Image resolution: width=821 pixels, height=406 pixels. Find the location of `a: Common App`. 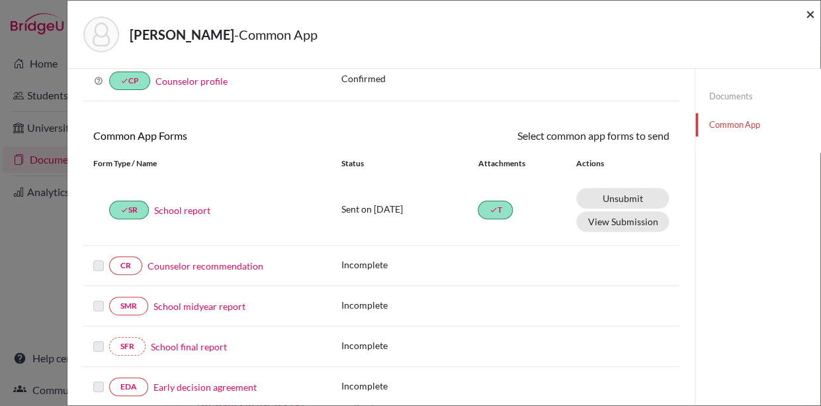

a: Common App is located at coordinates (758, 124).